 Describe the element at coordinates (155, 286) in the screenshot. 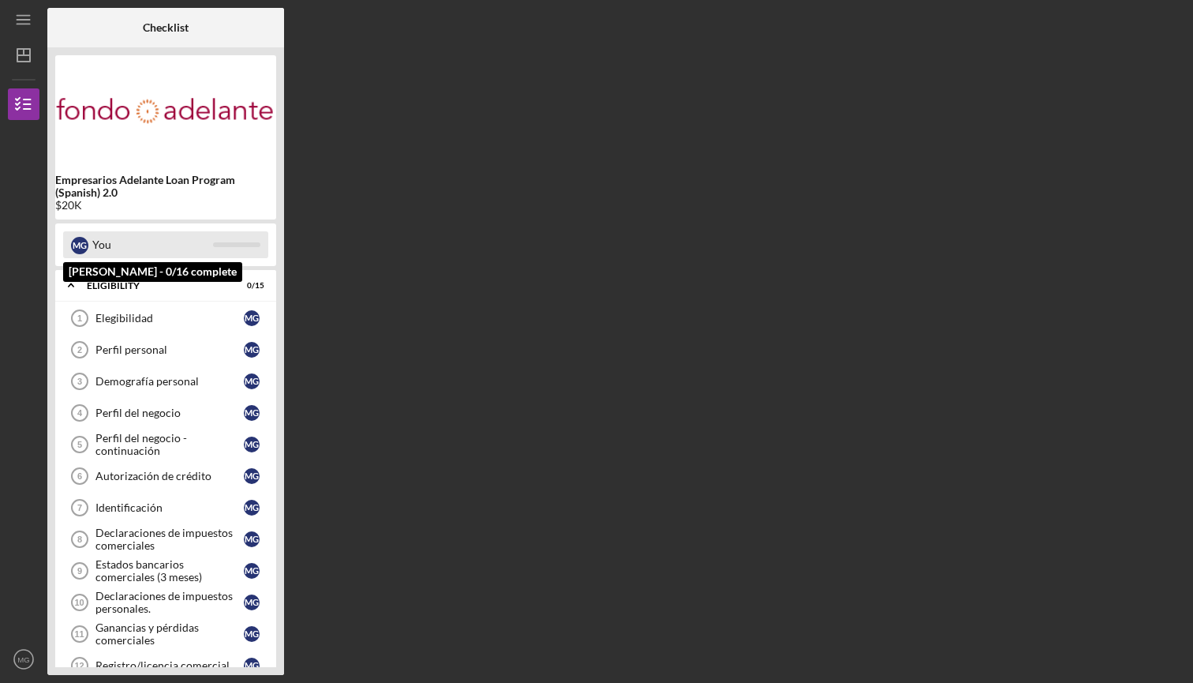

I see `div: ELIGIBILITY` at that location.